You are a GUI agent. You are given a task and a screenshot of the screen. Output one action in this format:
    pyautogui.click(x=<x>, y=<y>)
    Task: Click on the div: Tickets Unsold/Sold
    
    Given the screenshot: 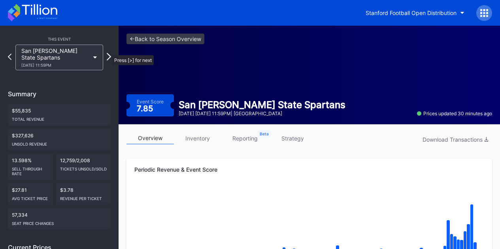 What is the action you would take?
    pyautogui.click(x=83, y=167)
    